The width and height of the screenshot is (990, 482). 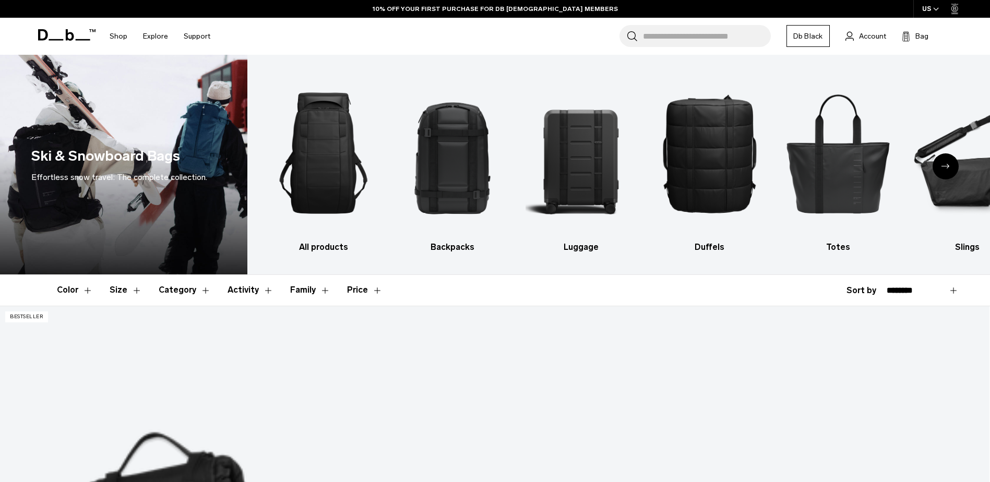 I want to click on h1: Ski & Snowboard Bags, so click(x=105, y=156).